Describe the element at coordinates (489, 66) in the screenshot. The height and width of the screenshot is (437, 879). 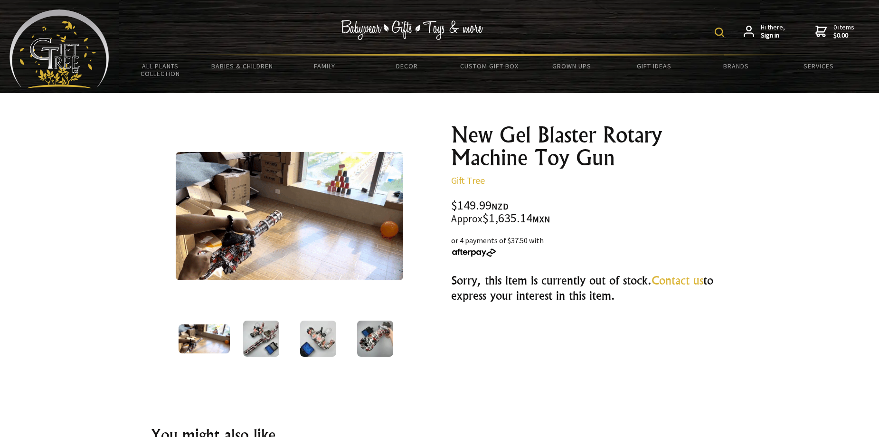
I see `a: Custom Gift Box` at that location.